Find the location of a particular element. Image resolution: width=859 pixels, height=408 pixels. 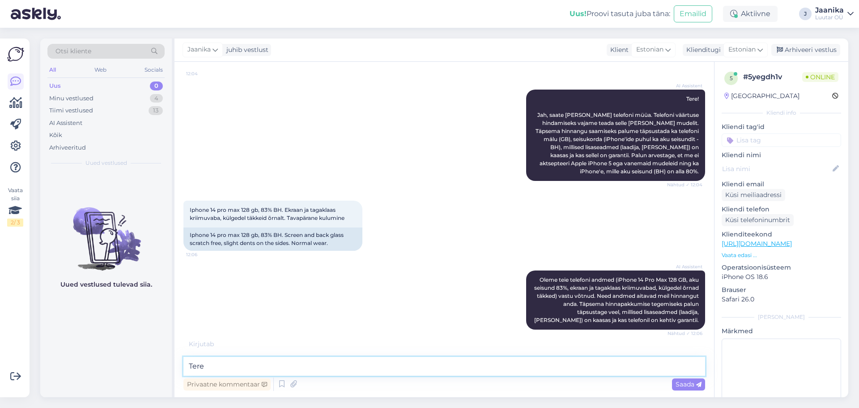

div: Kliendi info is located at coordinates (782, 113).